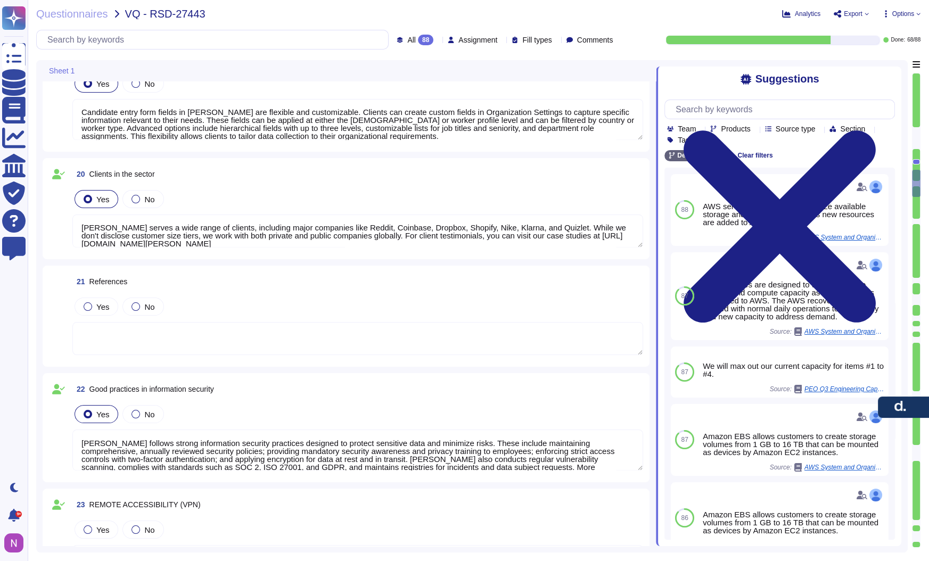 The height and width of the screenshot is (561, 929). Describe the element at coordinates (165, 14) in the screenshot. I see `span: VQ - RSD-27443` at that location.